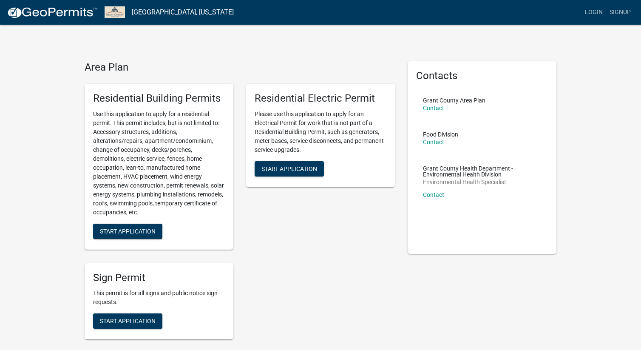 This screenshot has width=641, height=350. Describe the element at coordinates (159, 278) in the screenshot. I see `h5: Sign Permit` at that location.